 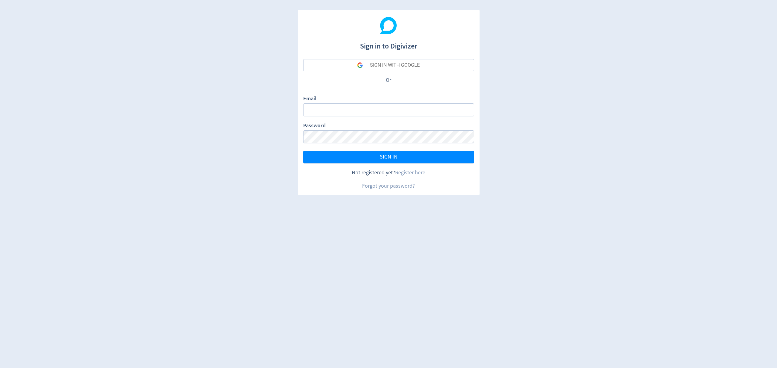 I want to click on a: Register here, so click(x=410, y=173).